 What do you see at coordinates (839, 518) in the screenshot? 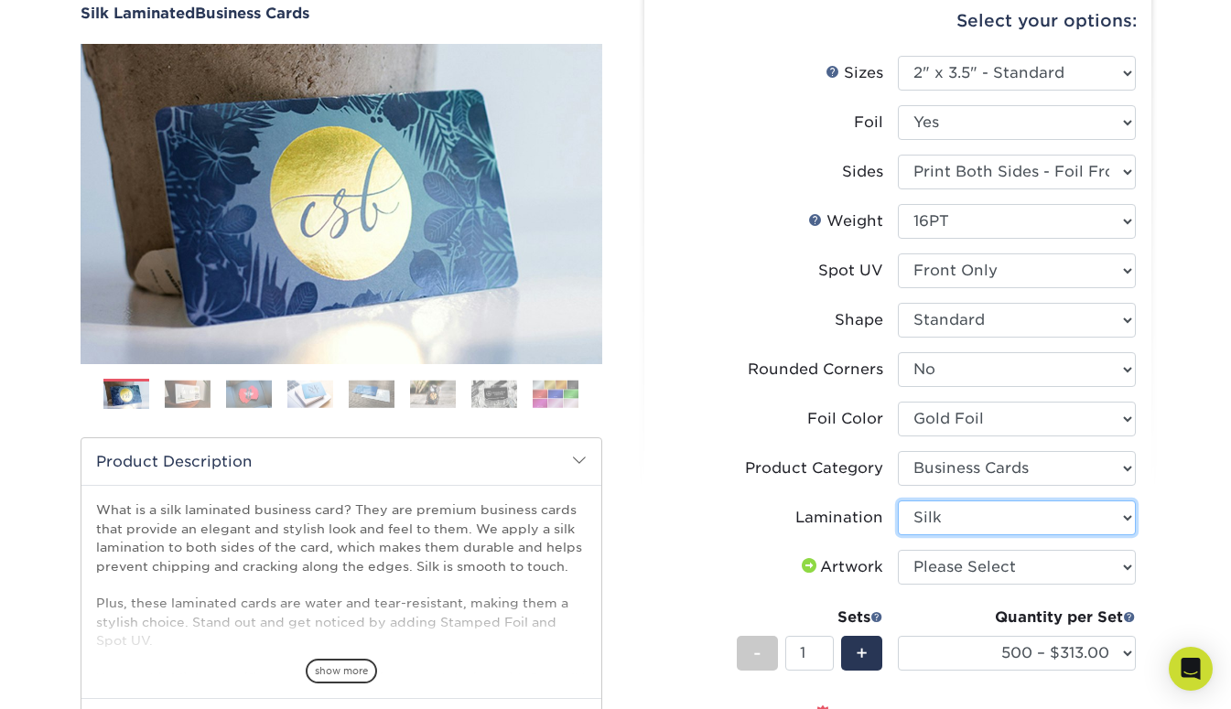
I see `div: Lamination` at bounding box center [839, 518].